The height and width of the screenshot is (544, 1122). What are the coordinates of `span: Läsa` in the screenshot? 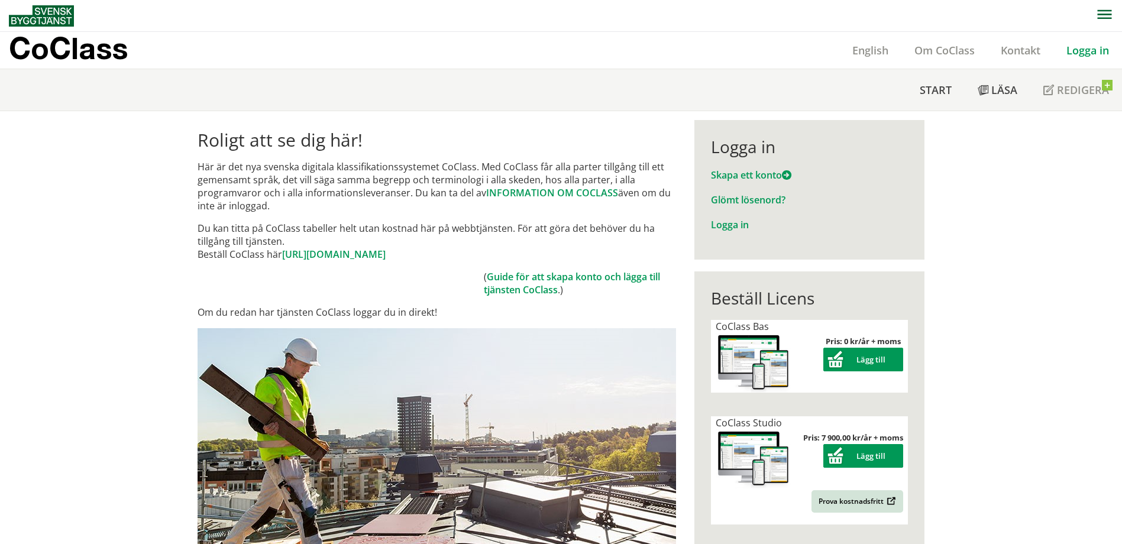 It's located at (1004, 90).